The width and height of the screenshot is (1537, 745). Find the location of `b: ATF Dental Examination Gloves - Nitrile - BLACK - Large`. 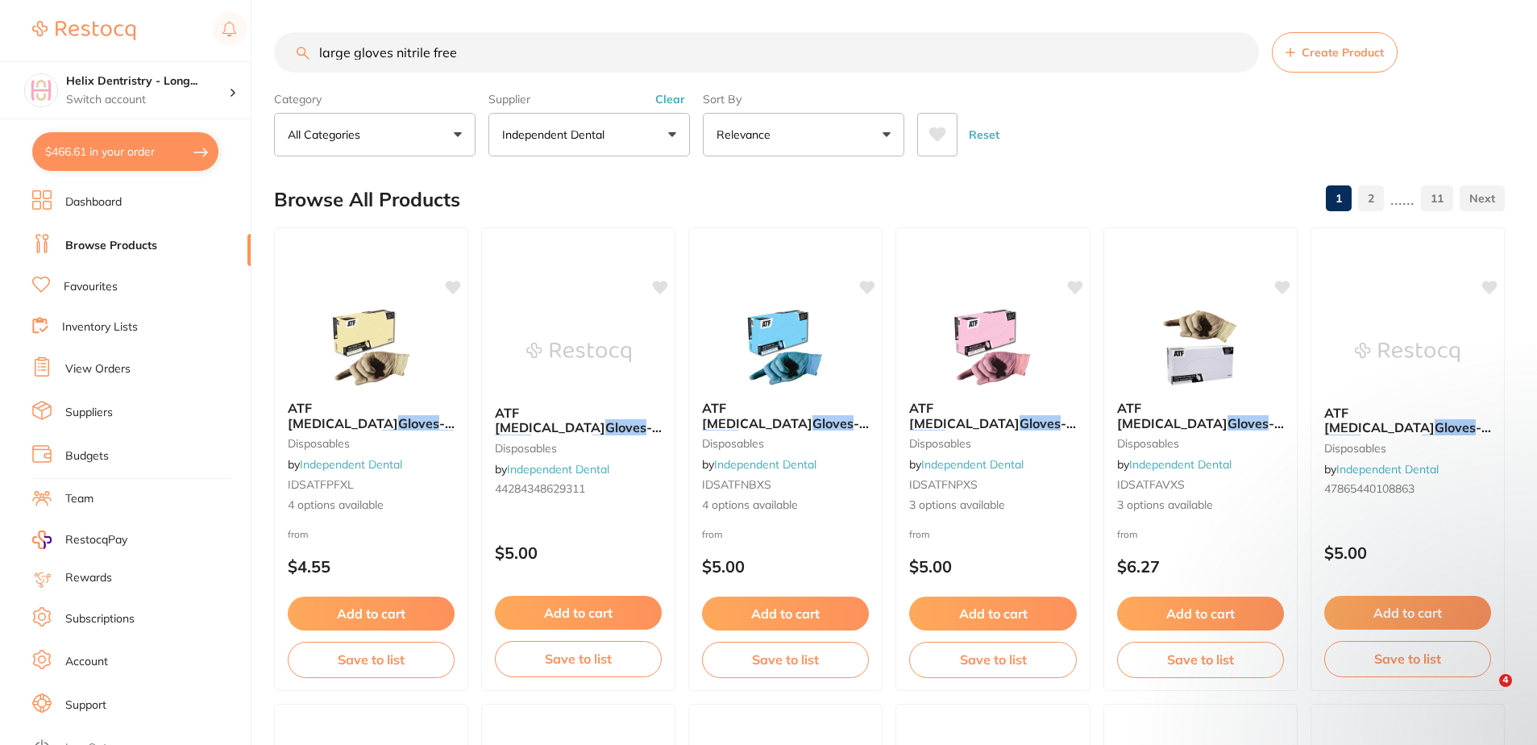

b: ATF Dental Examination Gloves - Nitrile - BLACK - Large is located at coordinates (578, 420).